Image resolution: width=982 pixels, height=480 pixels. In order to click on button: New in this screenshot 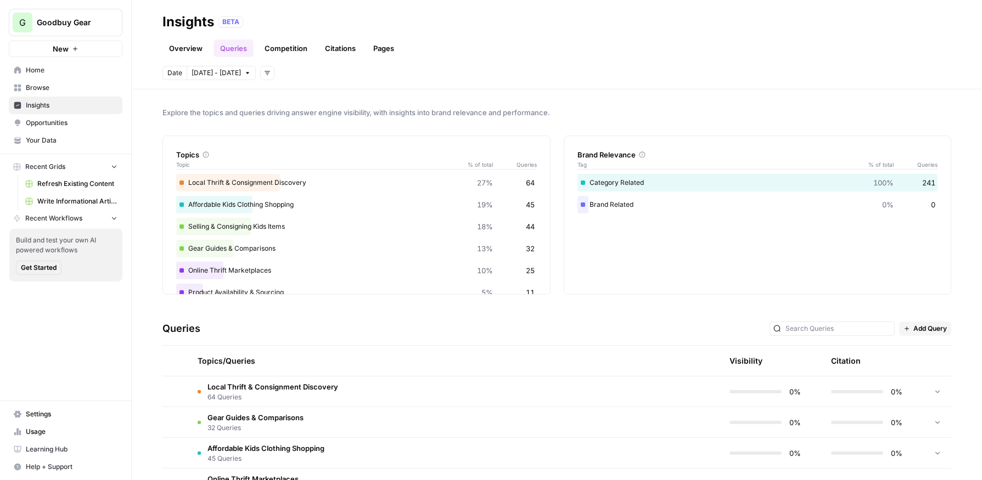, I will do `click(65, 49)`.